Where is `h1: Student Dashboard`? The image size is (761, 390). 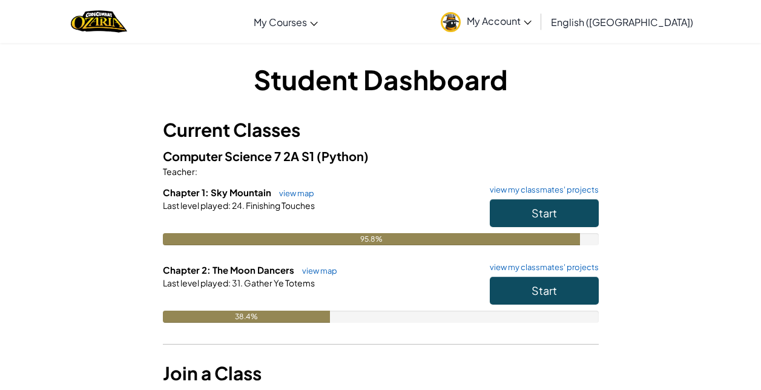
h1: Student Dashboard is located at coordinates (381, 79).